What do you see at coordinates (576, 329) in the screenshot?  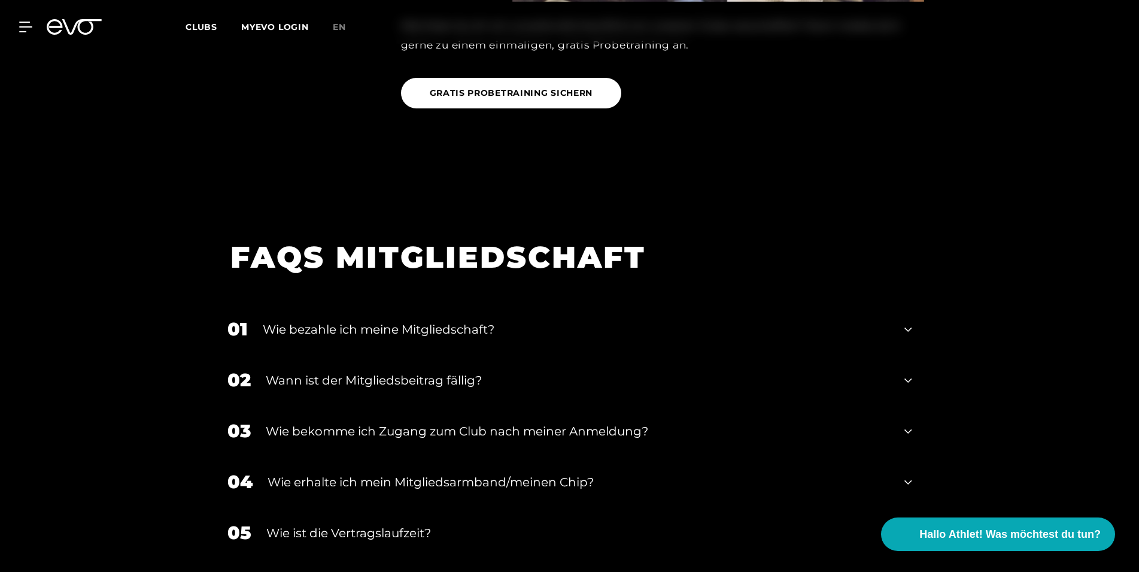 I see `div: Wie bezahle ich meine Mitgliedschaft?` at bounding box center [576, 329].